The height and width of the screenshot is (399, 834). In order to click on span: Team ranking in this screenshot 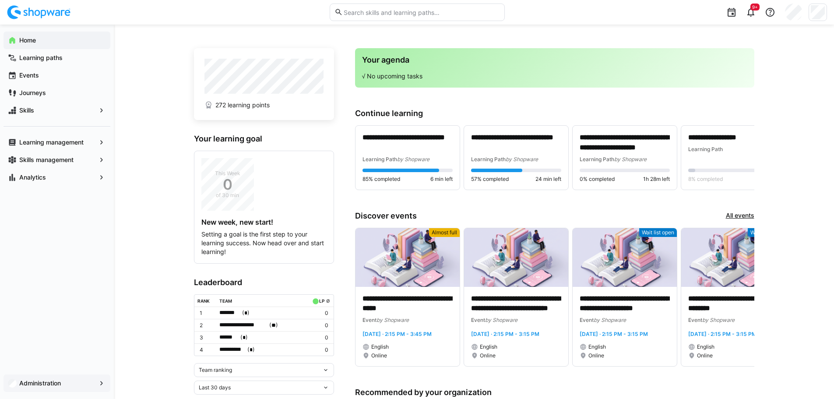, I will do `click(215, 370)`.